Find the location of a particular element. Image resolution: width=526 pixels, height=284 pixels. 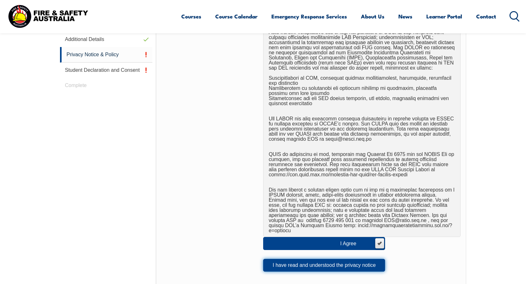

a: Emergency Response Services is located at coordinates (309, 16).